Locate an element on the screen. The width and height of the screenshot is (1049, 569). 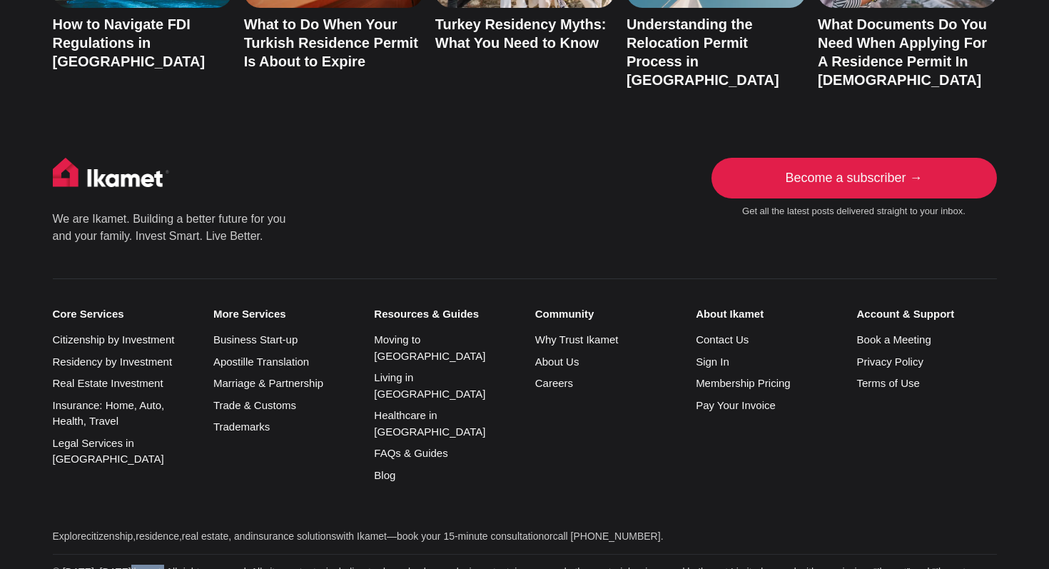
a: real estate is located at coordinates (205, 536).